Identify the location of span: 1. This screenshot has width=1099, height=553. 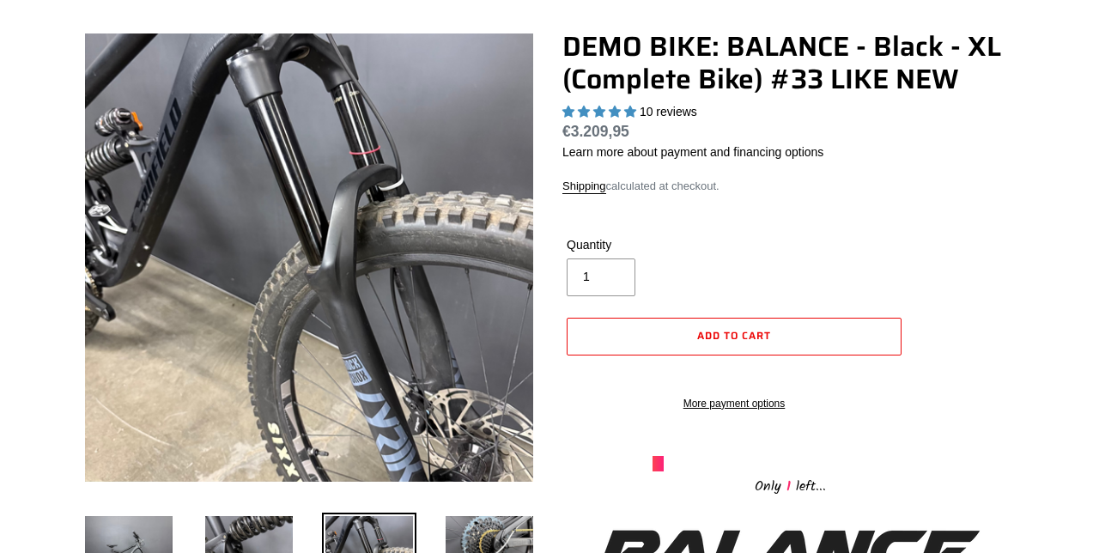
(788, 486).